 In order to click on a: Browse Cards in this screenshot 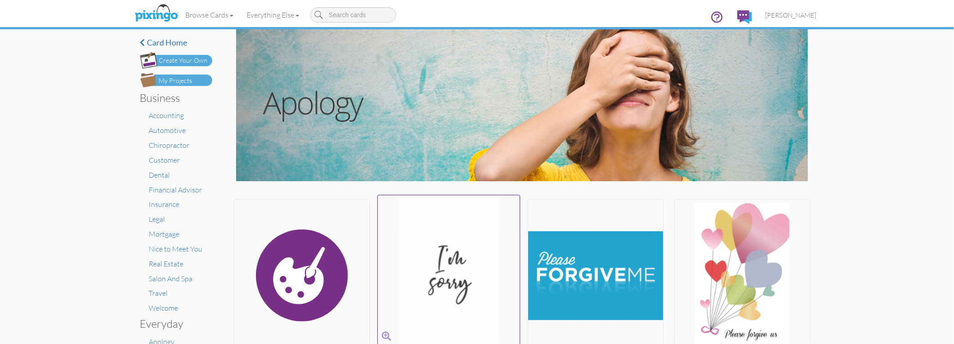, I will do `click(209, 15)`.